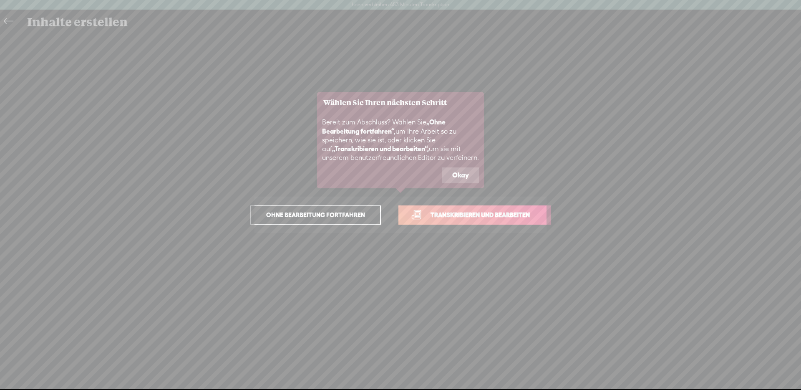 The width and height of the screenshot is (801, 390). I want to click on button: Okay, so click(461, 175).